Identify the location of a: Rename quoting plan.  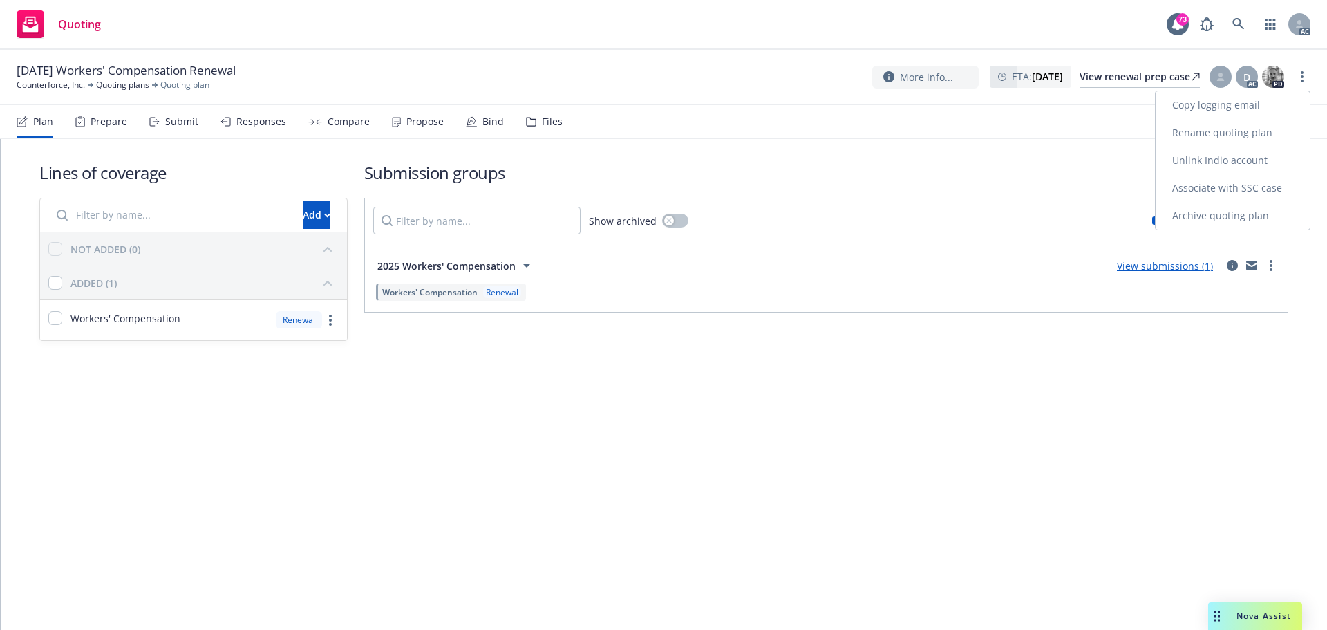
(1232, 133).